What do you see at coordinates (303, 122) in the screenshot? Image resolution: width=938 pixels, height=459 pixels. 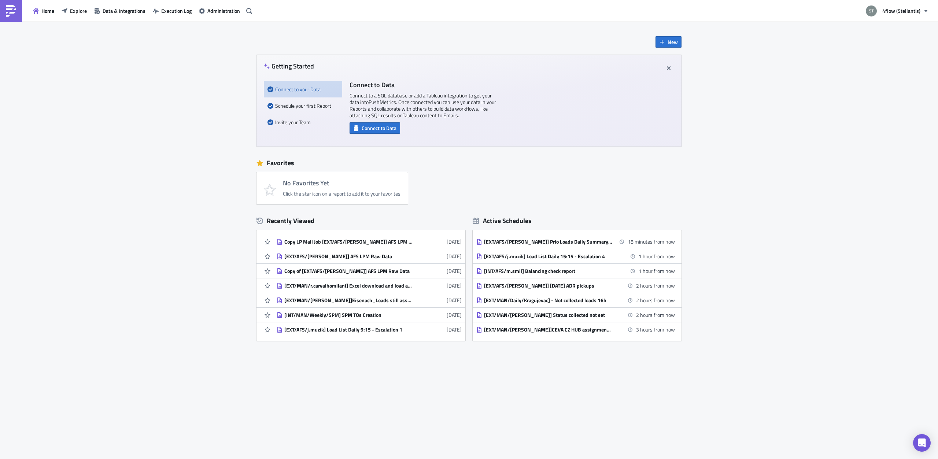 I see `div: Invite your Team` at bounding box center [303, 122].